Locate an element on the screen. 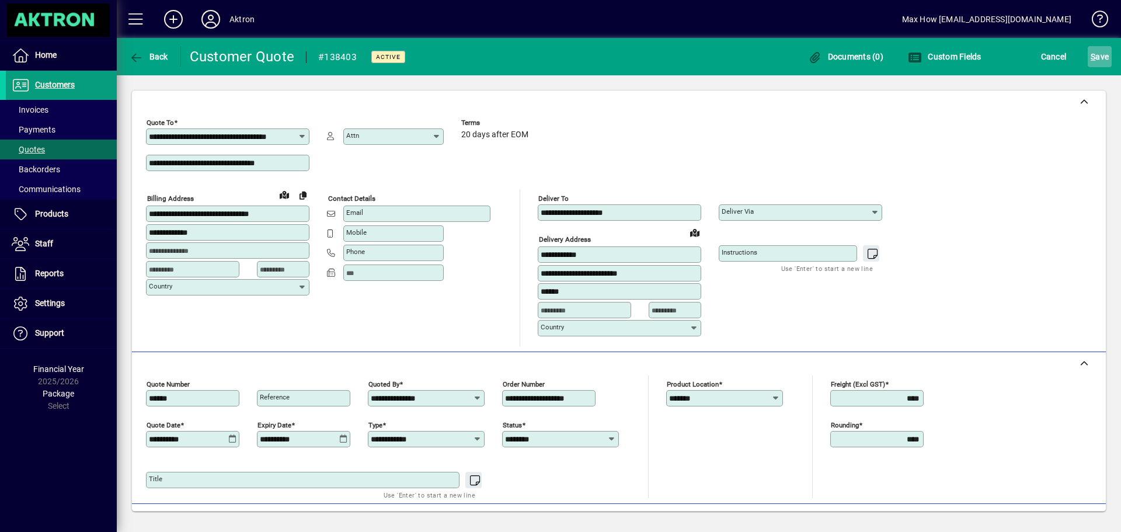  a: Backorders is located at coordinates (61, 169).